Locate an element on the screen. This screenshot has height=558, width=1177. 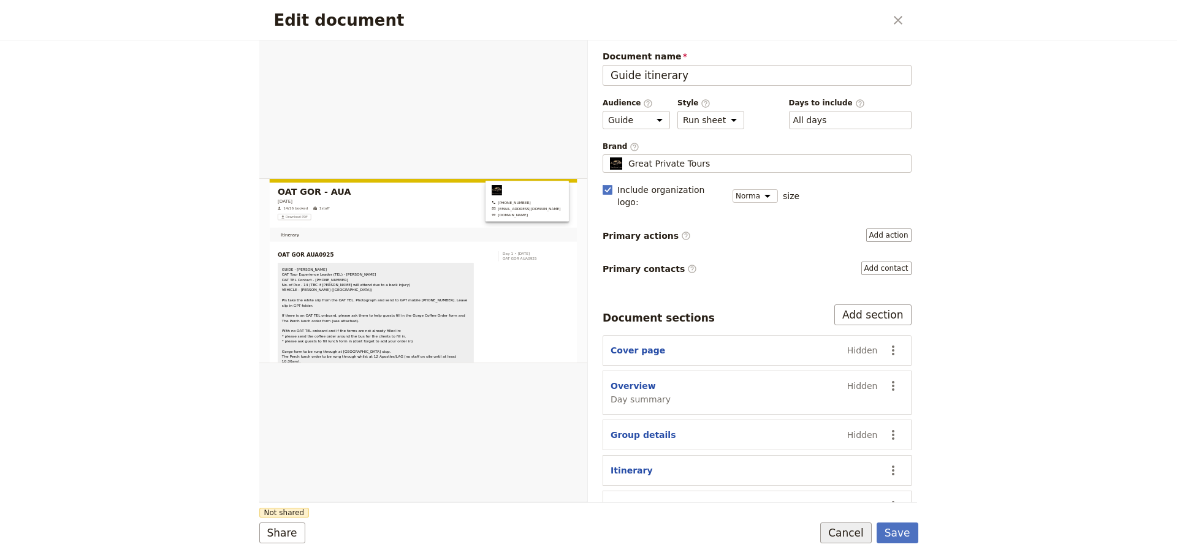
img: Great Private Tours logo is located at coordinates (568, 27).